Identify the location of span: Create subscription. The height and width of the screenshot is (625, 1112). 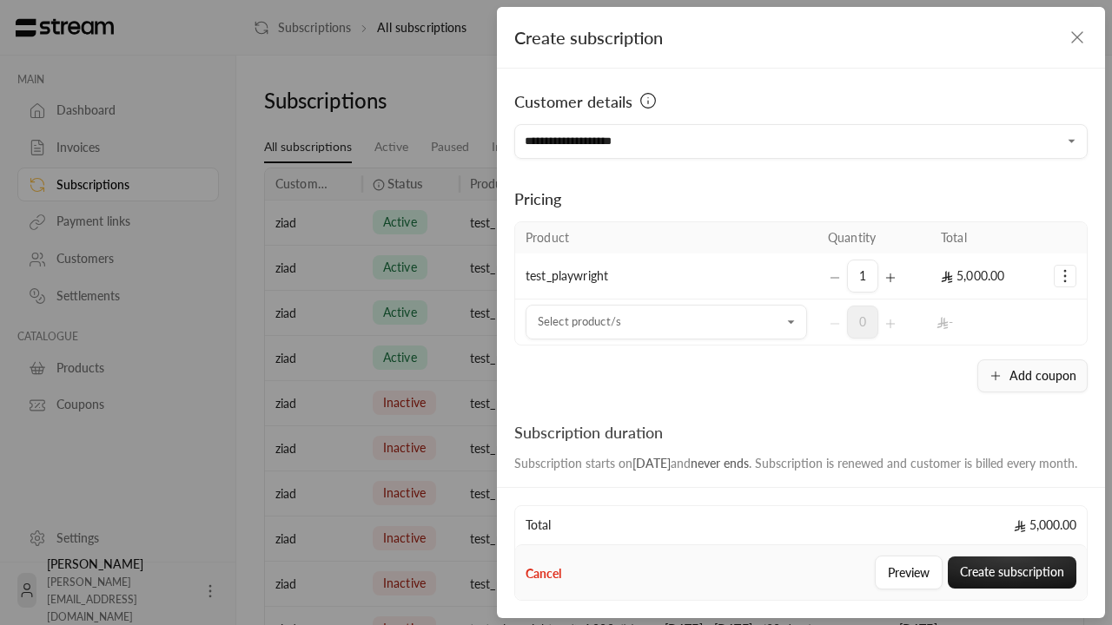
(588, 37).